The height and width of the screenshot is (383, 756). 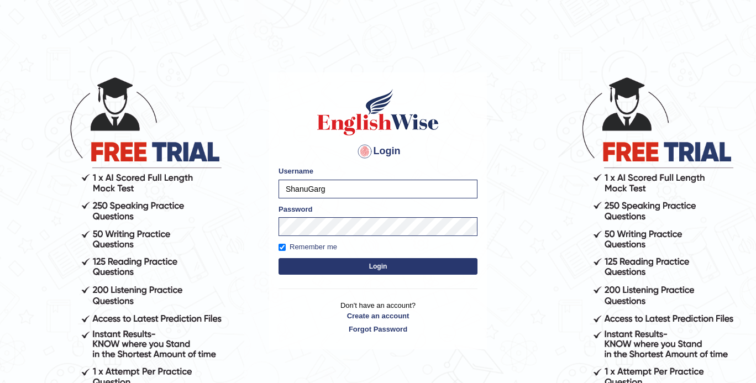 What do you see at coordinates (378, 317) in the screenshot?
I see `p: Don't have an account?` at bounding box center [378, 317].